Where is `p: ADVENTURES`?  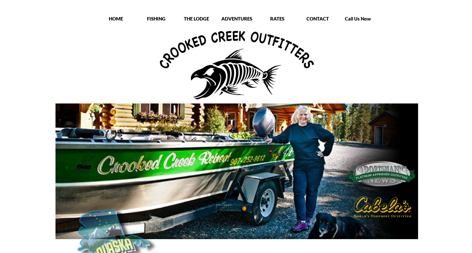 p: ADVENTURES is located at coordinates (237, 19).